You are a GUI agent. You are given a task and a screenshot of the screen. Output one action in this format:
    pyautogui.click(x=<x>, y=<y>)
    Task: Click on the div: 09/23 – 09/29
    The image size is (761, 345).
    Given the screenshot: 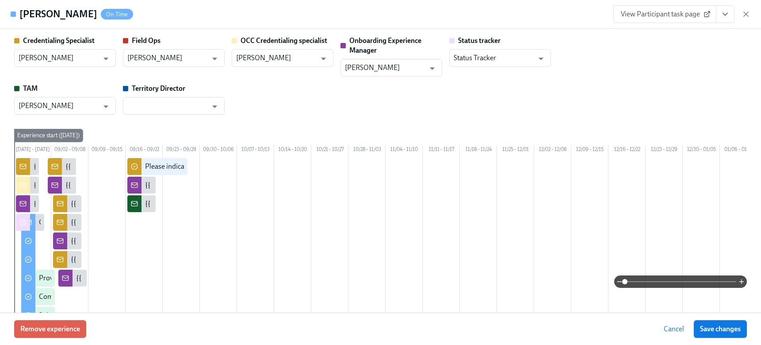 What is the action you would take?
    pyautogui.click(x=181, y=150)
    